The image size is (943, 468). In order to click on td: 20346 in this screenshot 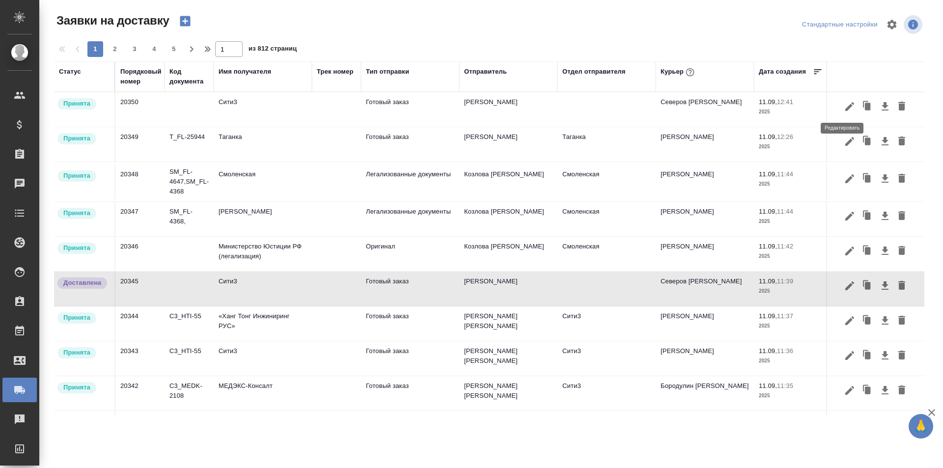, I will do `click(140, 254)`.